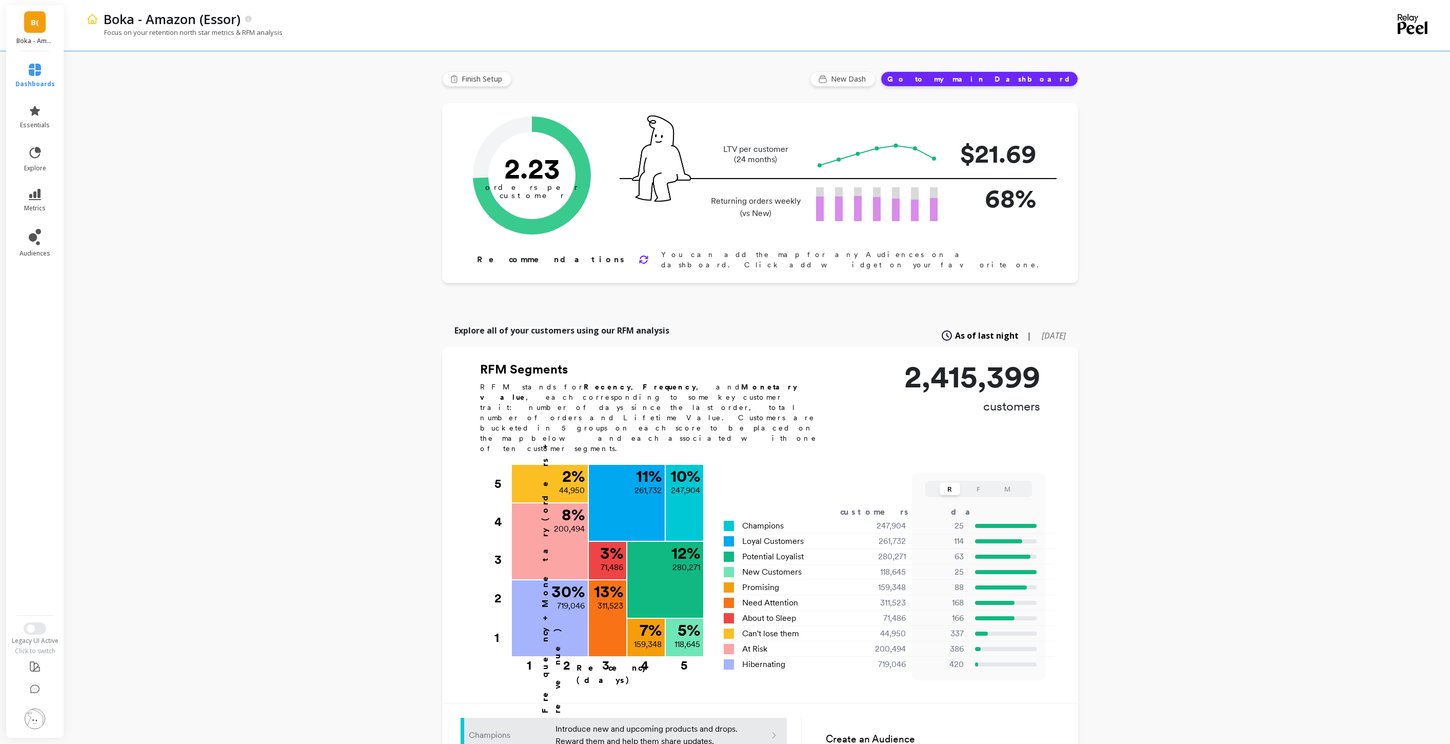  What do you see at coordinates (995, 153) in the screenshot?
I see `p: $21.69` at bounding box center [995, 153].